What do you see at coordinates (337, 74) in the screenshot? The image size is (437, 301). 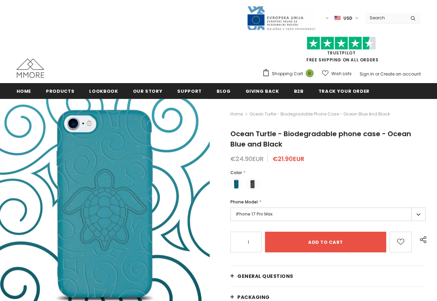 I see `a: Wish Lists` at bounding box center [337, 74].